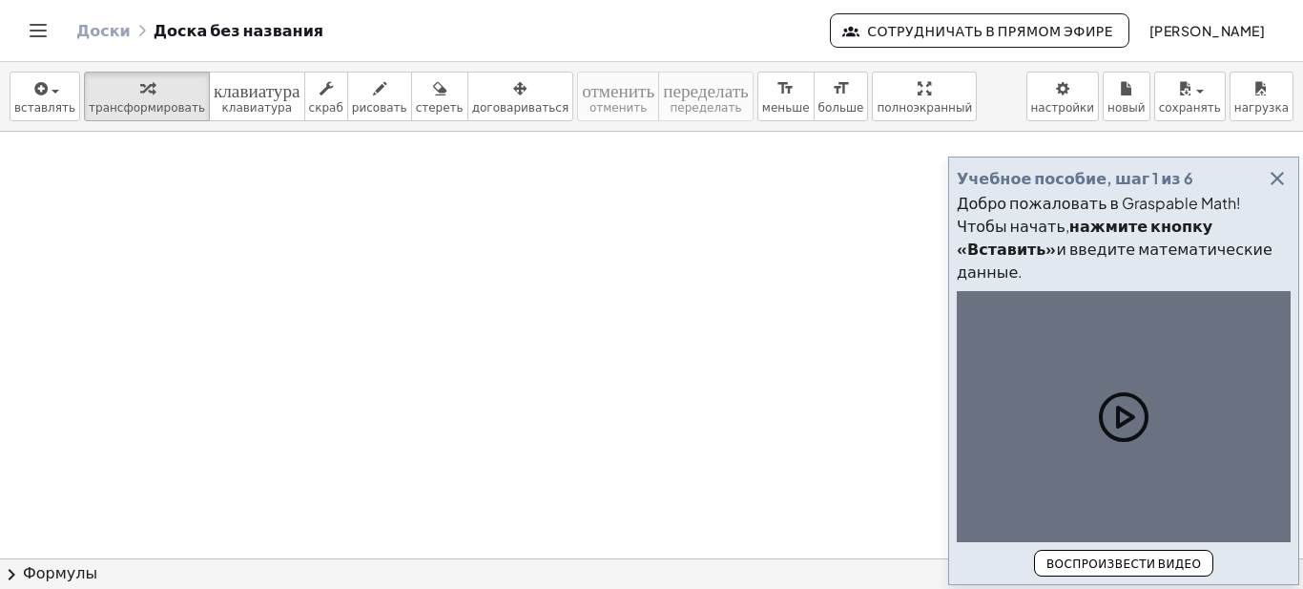 This screenshot has width=1303, height=589. Describe the element at coordinates (786, 96) in the screenshot. I see `button: format_sizeменьше` at that location.